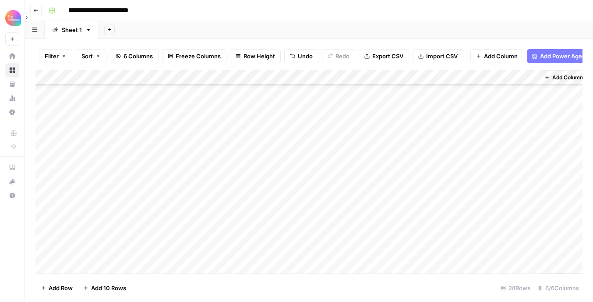  Describe the element at coordinates (438, 56) in the screenshot. I see `button: Import CSV` at that location.